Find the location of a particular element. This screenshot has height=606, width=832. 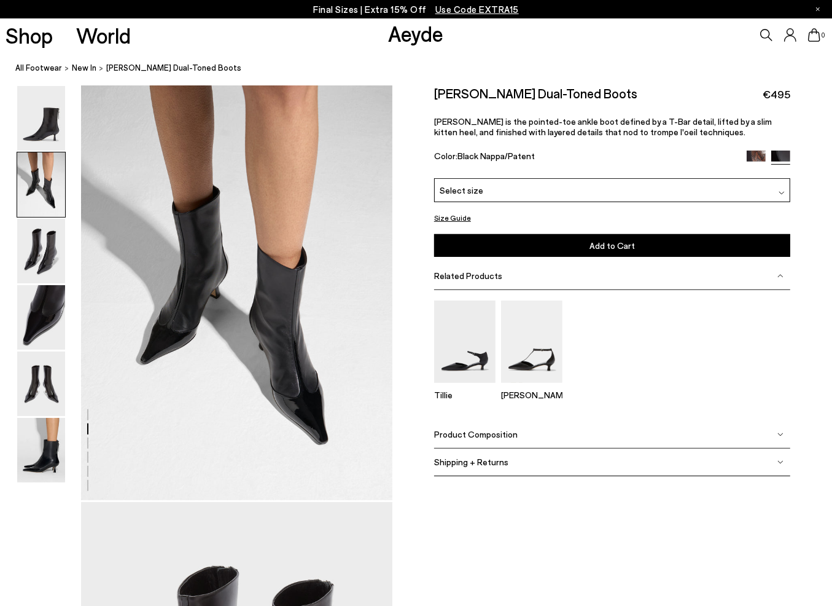

span: 0 is located at coordinates (824, 35).